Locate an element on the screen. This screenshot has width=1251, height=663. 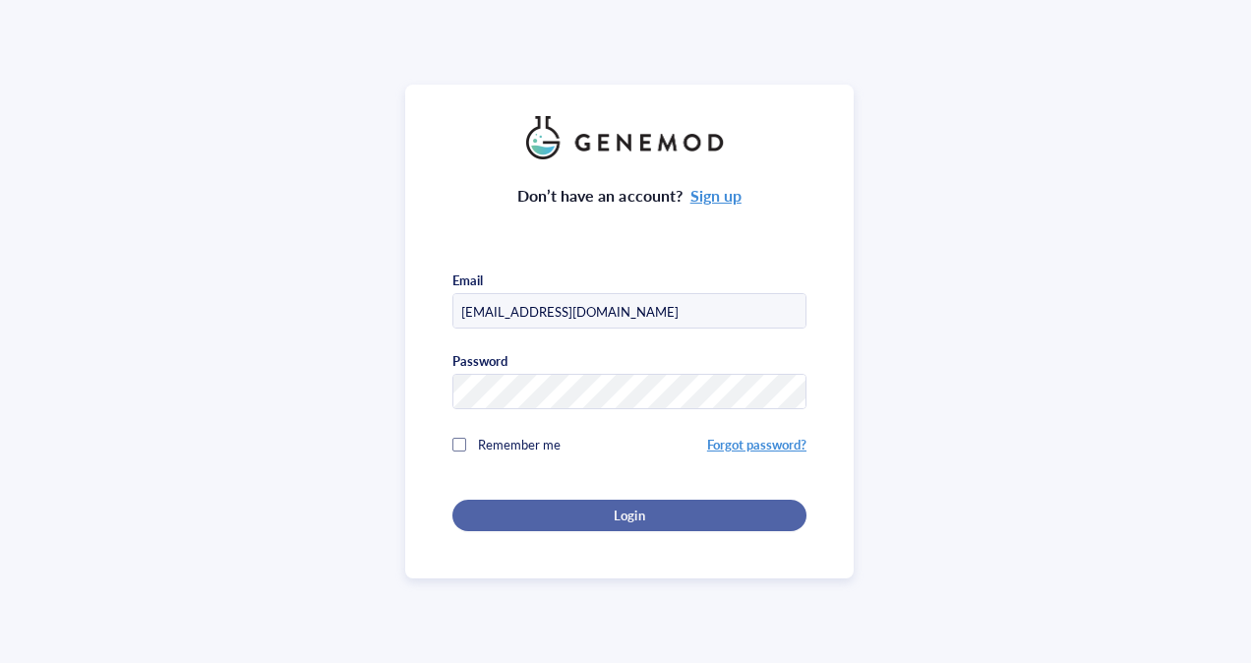
div: Don’t have an account? is located at coordinates (629, 196).